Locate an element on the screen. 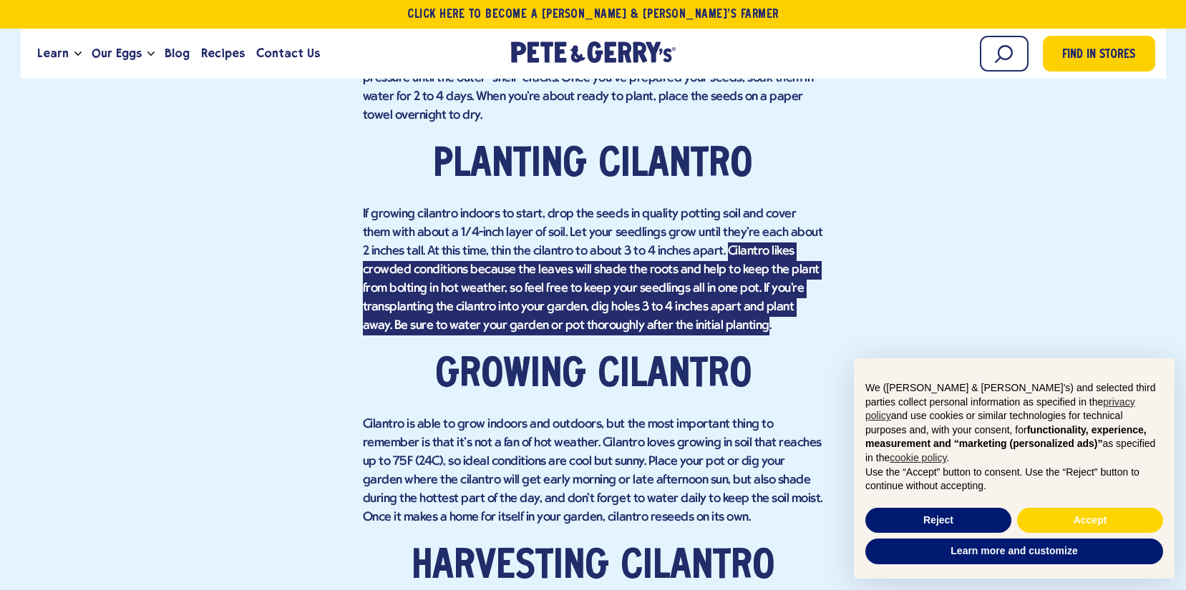  a: cookie policy is located at coordinates (918, 458).